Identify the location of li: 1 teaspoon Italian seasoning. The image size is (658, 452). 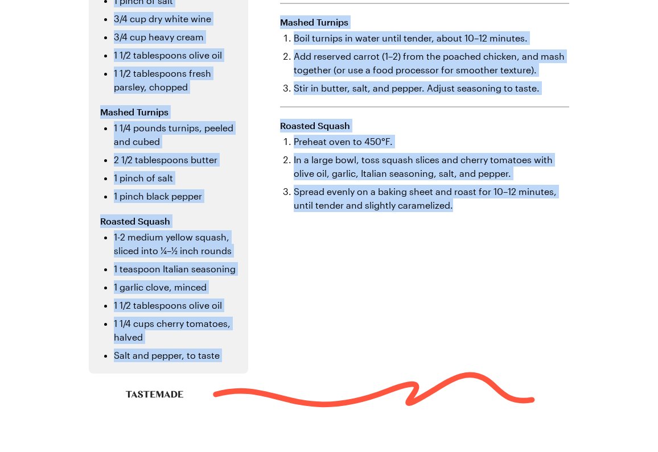
(175, 269).